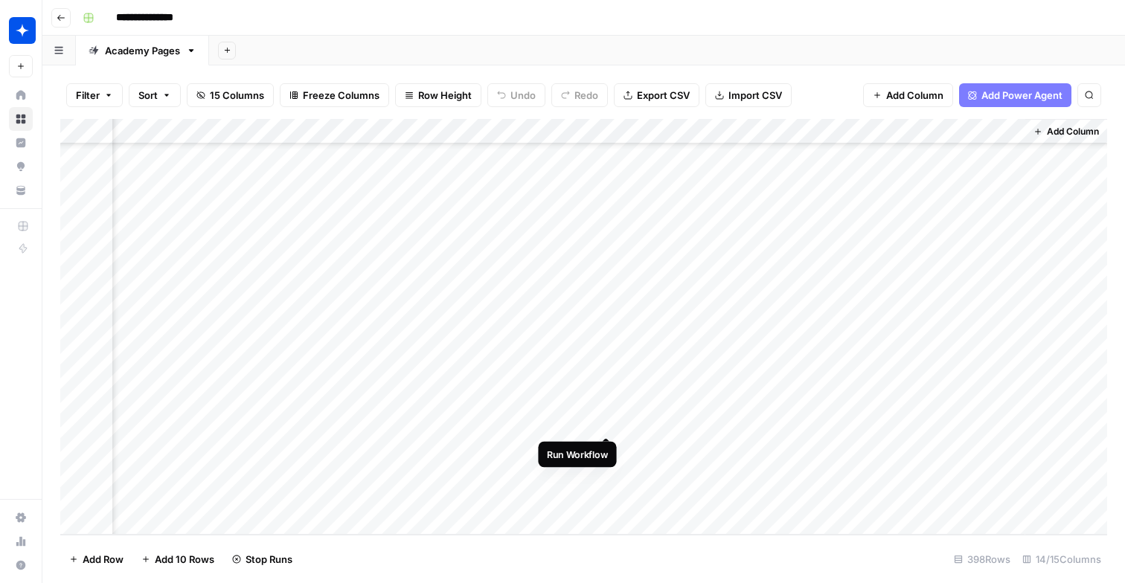  What do you see at coordinates (438, 95) in the screenshot?
I see `button: Row Height` at bounding box center [438, 95].